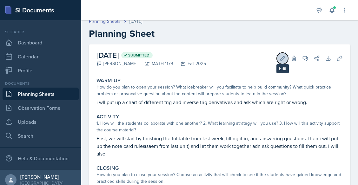  What do you see at coordinates (220, 102) in the screenshot?
I see `p: i wll put up a chart of different trig and inverse trig derivatives and ask which are right or wr...` at bounding box center [220, 102].